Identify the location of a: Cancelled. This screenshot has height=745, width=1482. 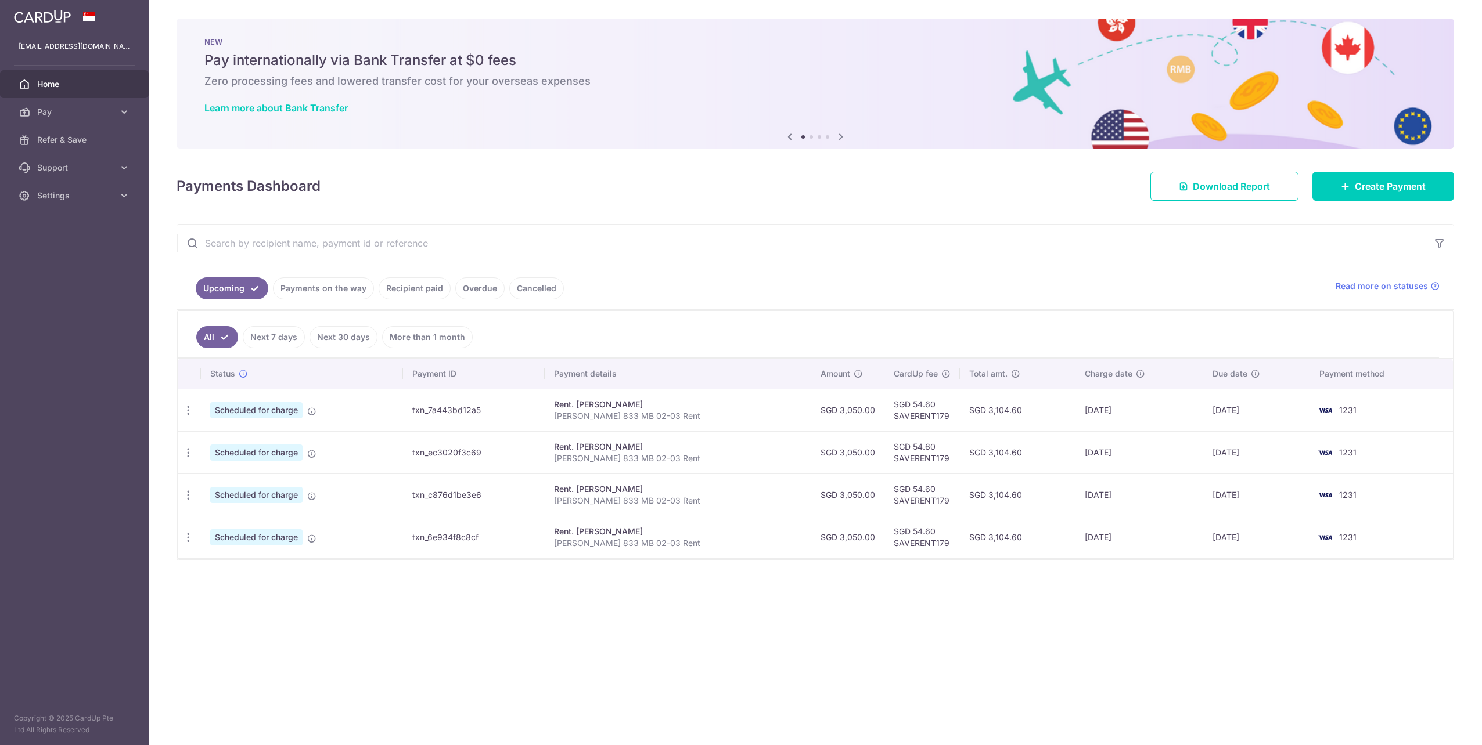
(536, 289).